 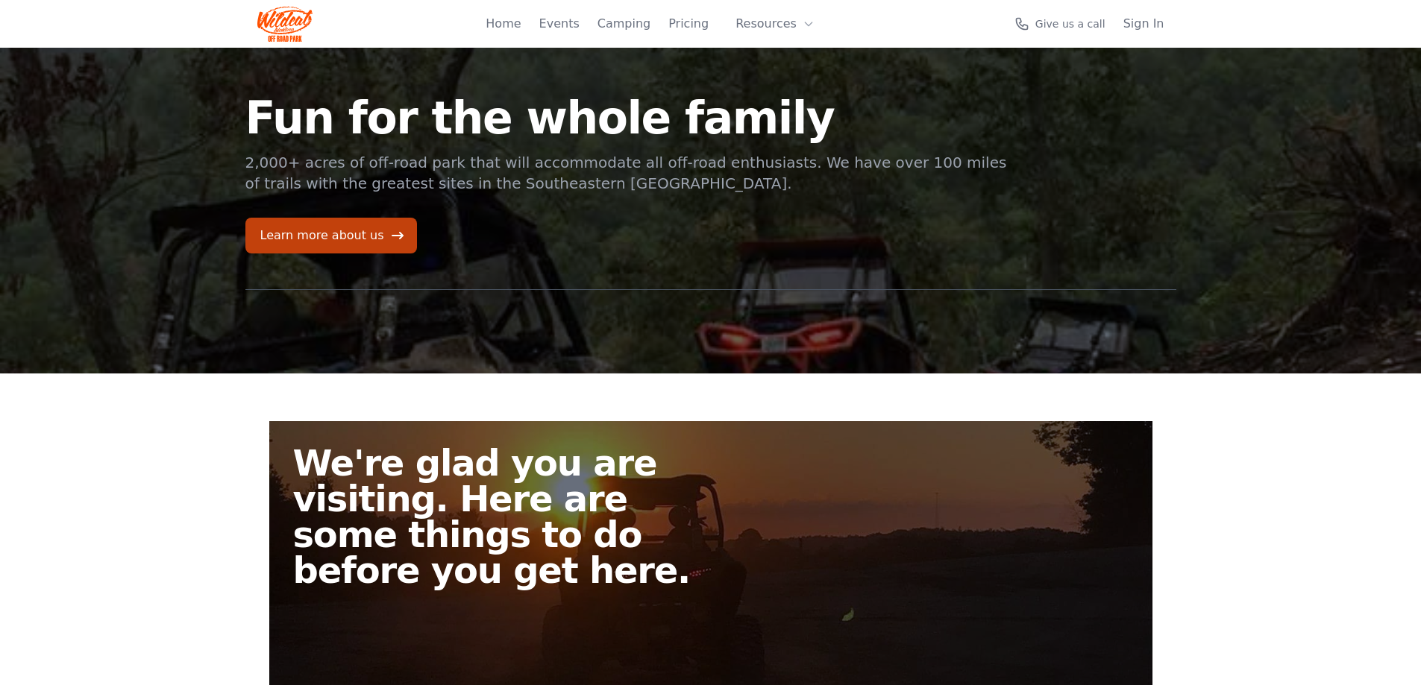 I want to click on img: Wildcat Logo, so click(x=285, y=24).